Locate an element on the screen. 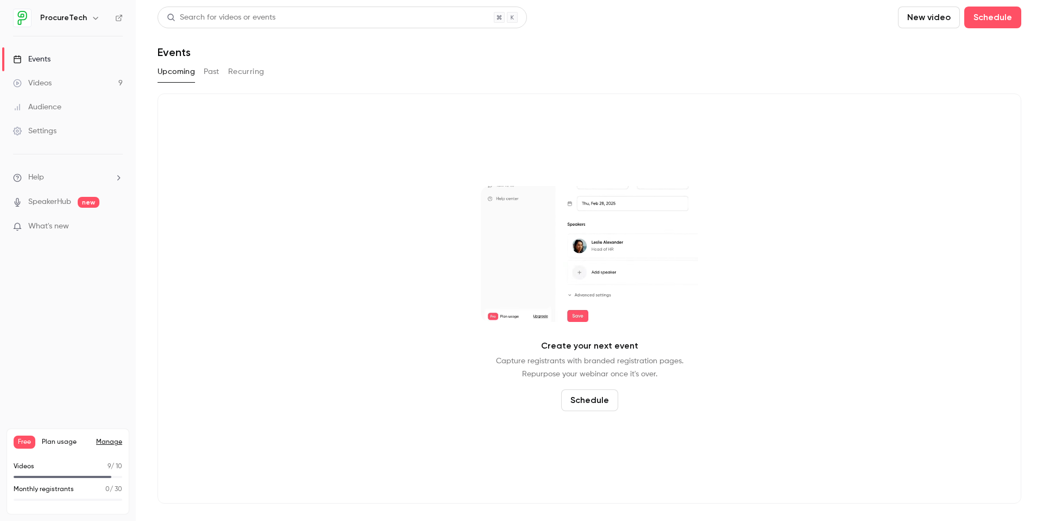 This screenshot has height=521, width=1043. h1: Events is located at coordinates (174, 52).